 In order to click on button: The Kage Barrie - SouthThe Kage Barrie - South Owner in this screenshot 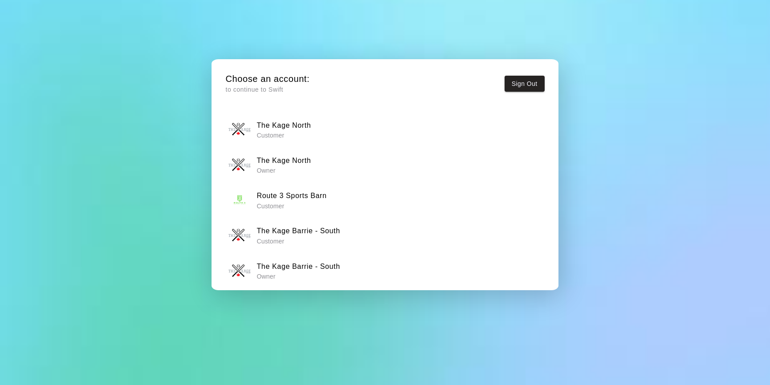, I will do `click(385, 271)`.